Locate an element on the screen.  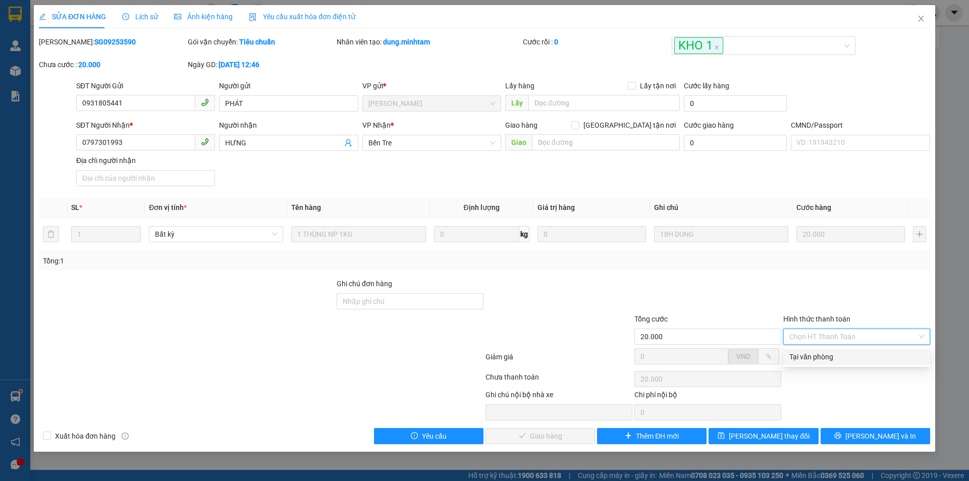
b: Tiêu chuẩn is located at coordinates (257, 42).